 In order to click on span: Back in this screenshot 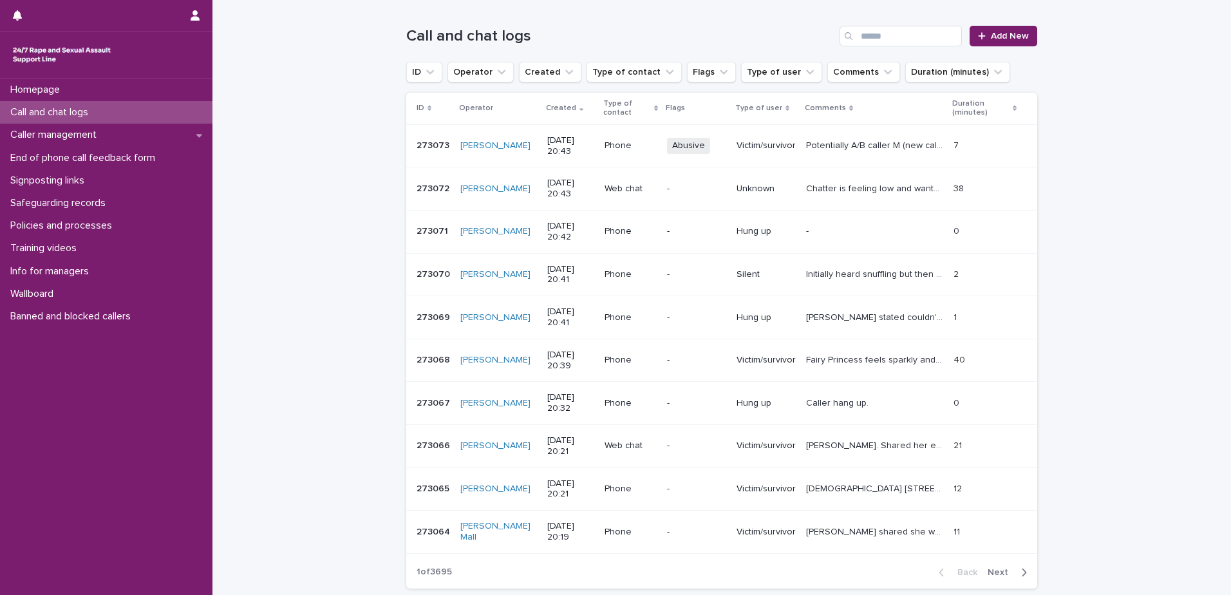, I will do `click(963, 572)`.